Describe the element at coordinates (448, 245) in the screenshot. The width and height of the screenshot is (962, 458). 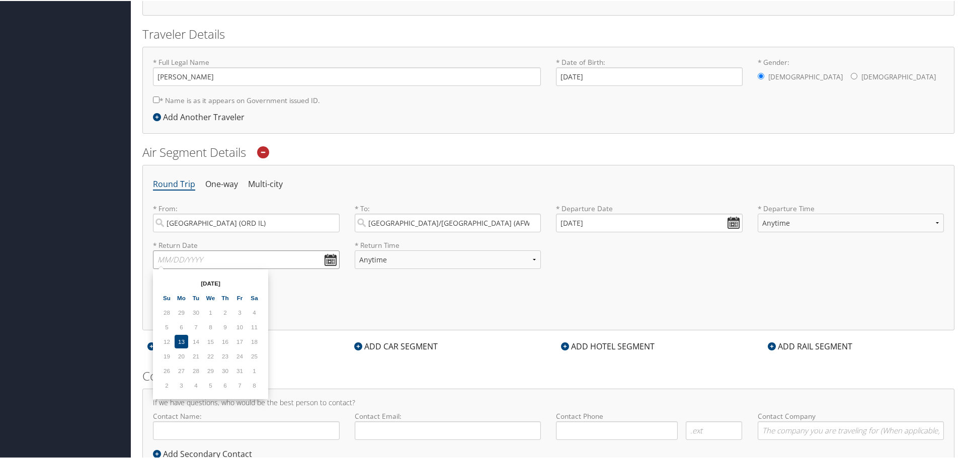
I see `label: * Return Time` at that location.